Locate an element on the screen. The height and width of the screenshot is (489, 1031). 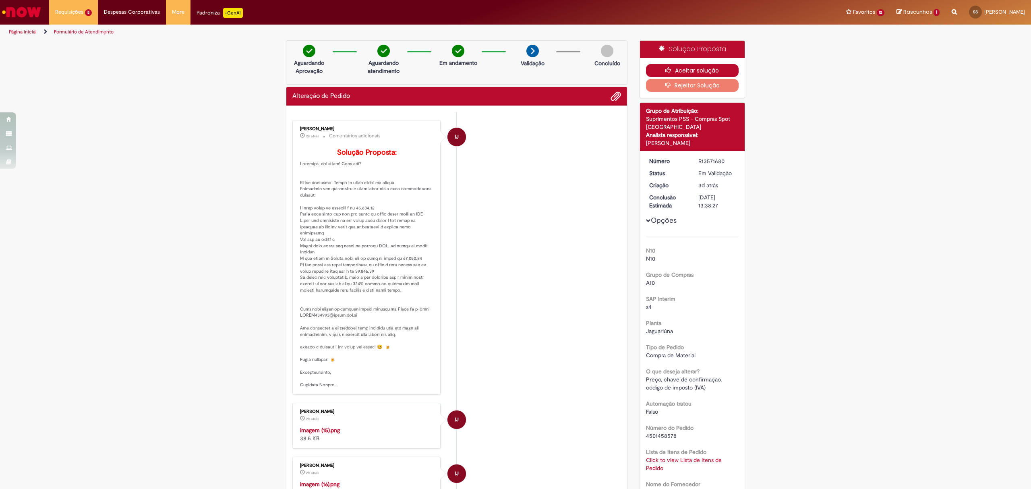
dt: Status is located at coordinates (668, 173).